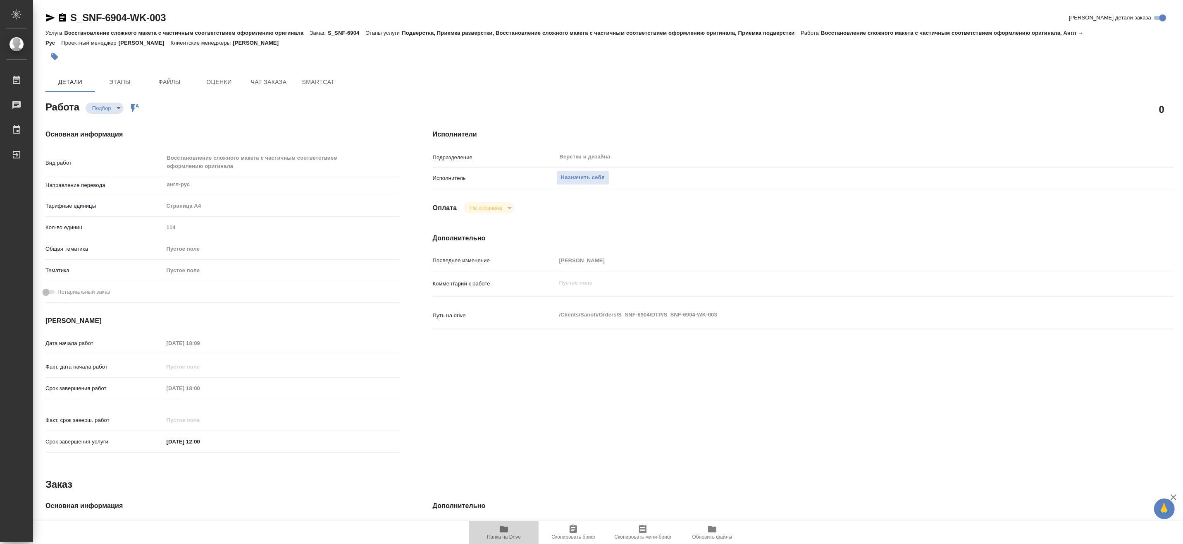  What do you see at coordinates (803, 134) in the screenshot?
I see `h4: Исполнители` at bounding box center [803, 134].